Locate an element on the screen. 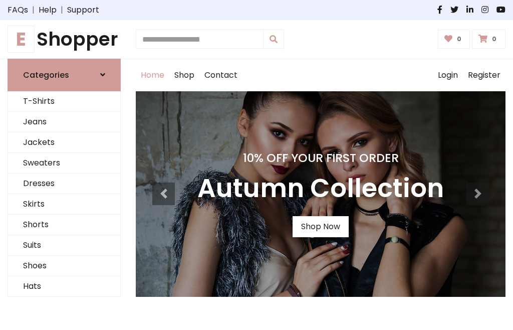 The image size is (513, 330). a: Suits is located at coordinates (64, 245).